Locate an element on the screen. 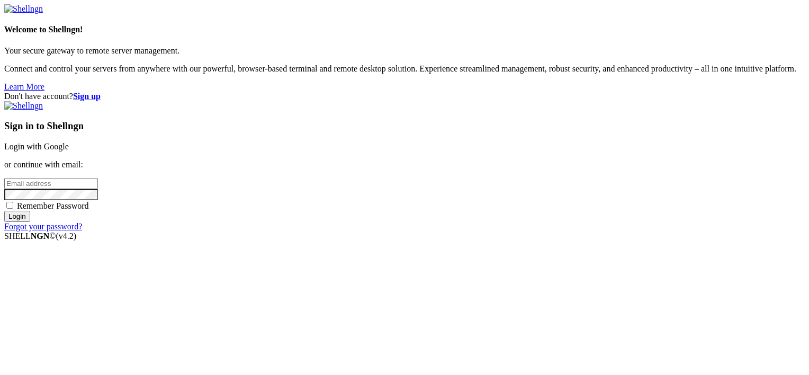 The width and height of the screenshot is (809, 375). a: Forgot your password? is located at coordinates (43, 226).